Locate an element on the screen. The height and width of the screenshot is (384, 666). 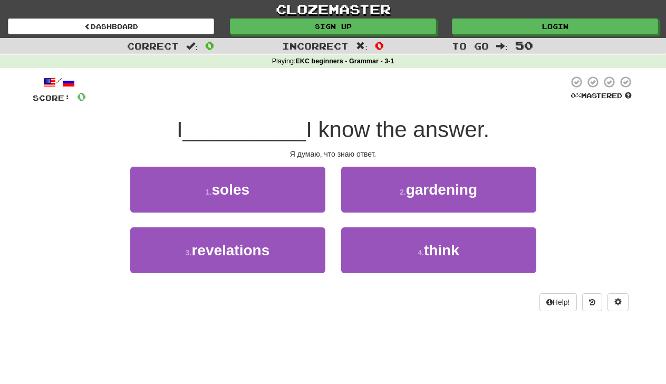
div: Я думаю, что знаю ответ. is located at coordinates (333, 154).